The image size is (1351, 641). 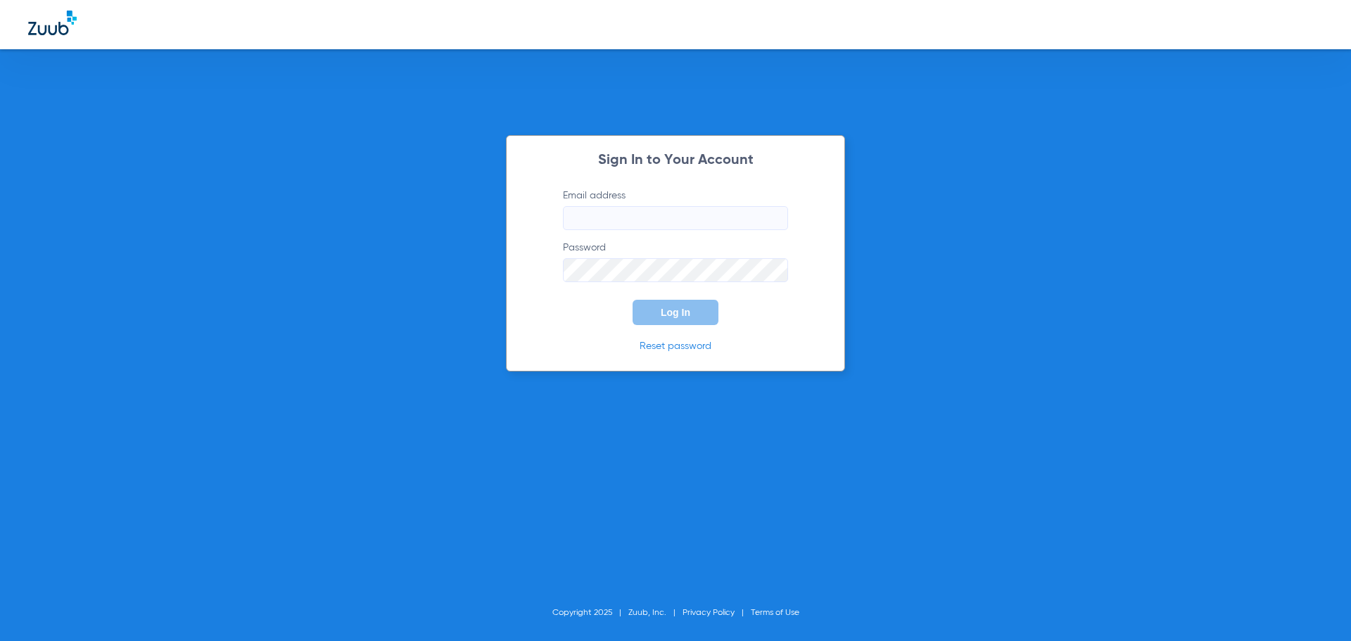 I want to click on label: Password, so click(x=675, y=261).